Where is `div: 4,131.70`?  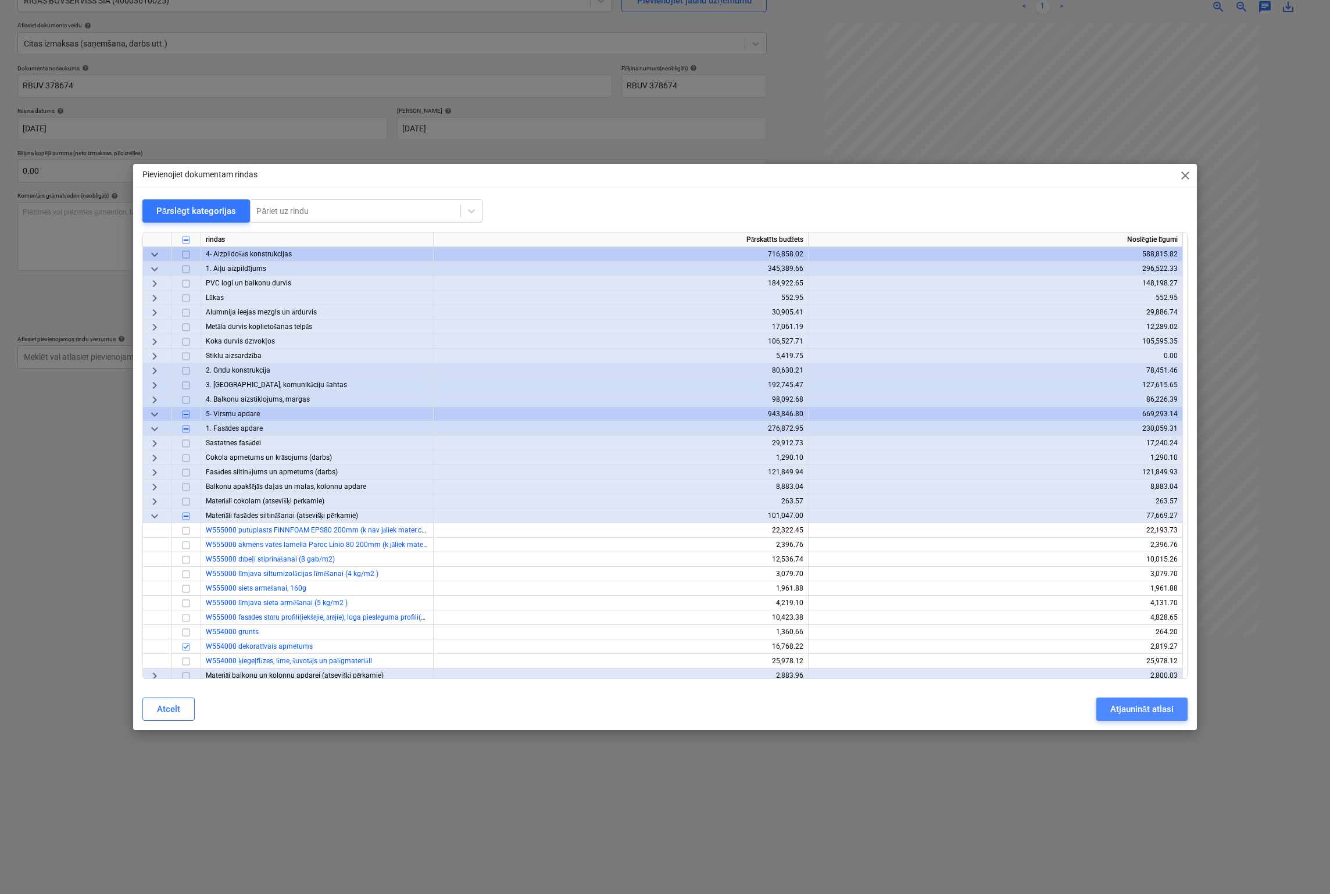 div: 4,131.70 is located at coordinates (995, 603).